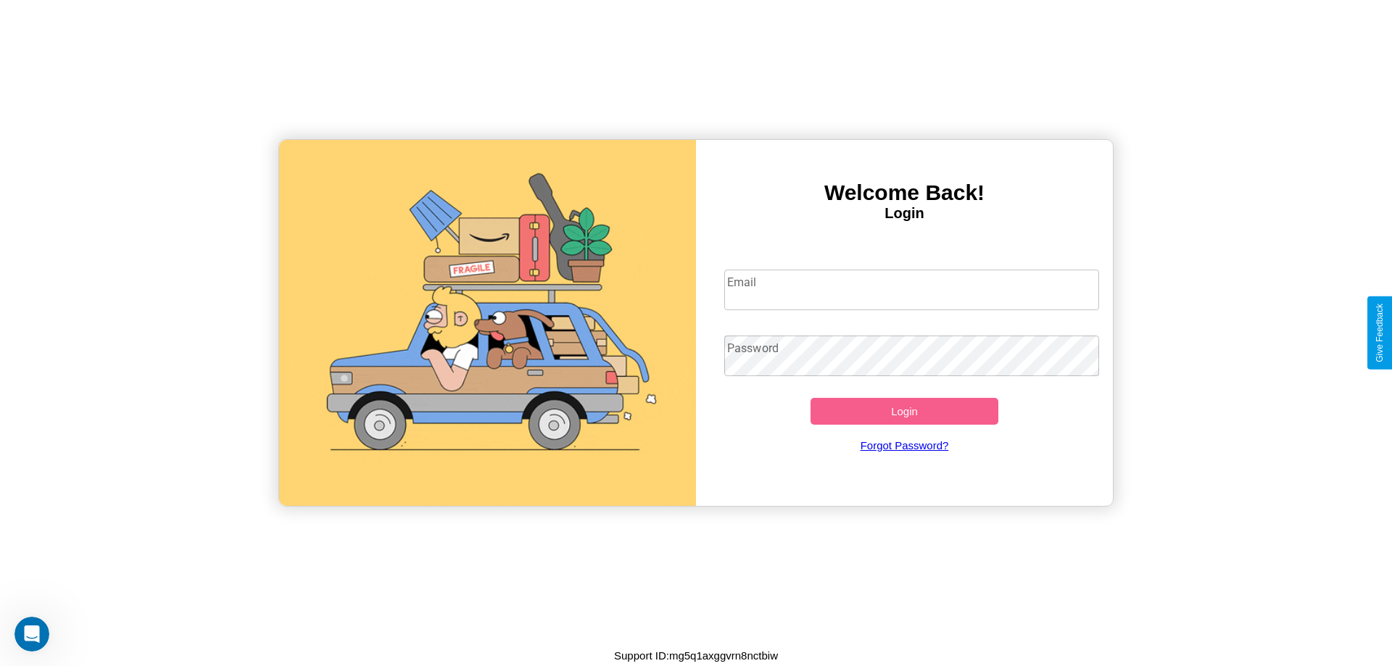 This screenshot has width=1392, height=666. What do you see at coordinates (696, 655) in the screenshot?
I see `p: Support ID: mg5q1axggvrn8nctbiw` at bounding box center [696, 655].